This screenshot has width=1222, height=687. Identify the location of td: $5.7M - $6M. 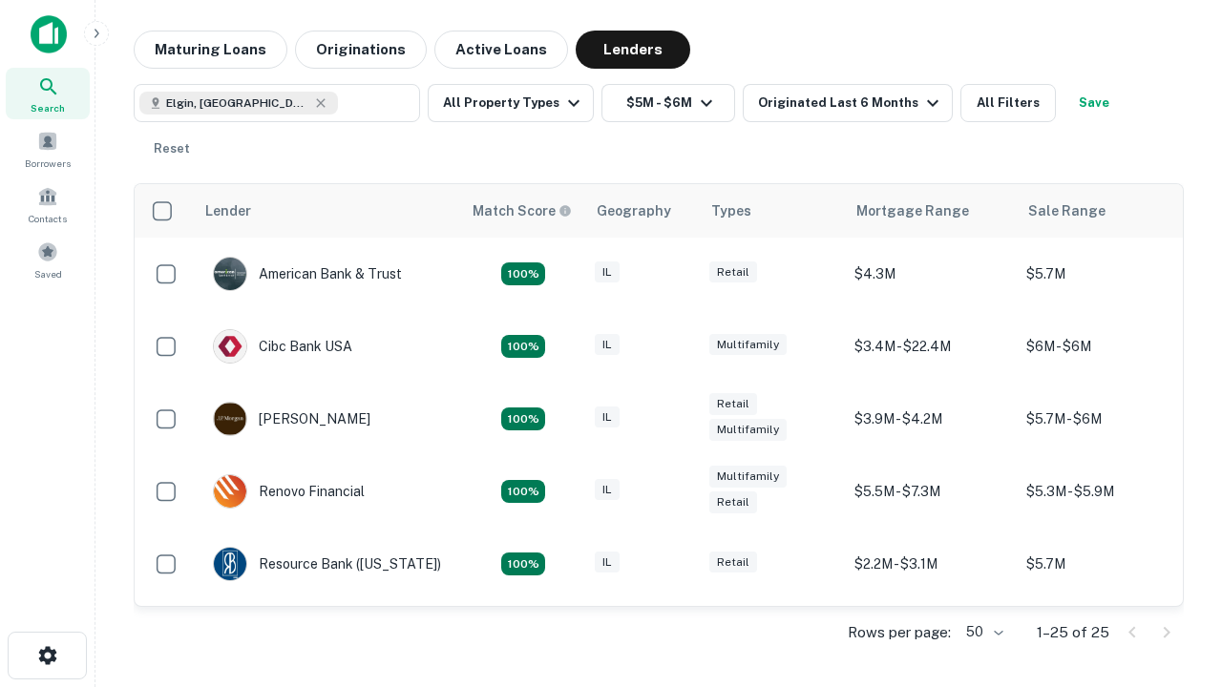
(1102, 419).